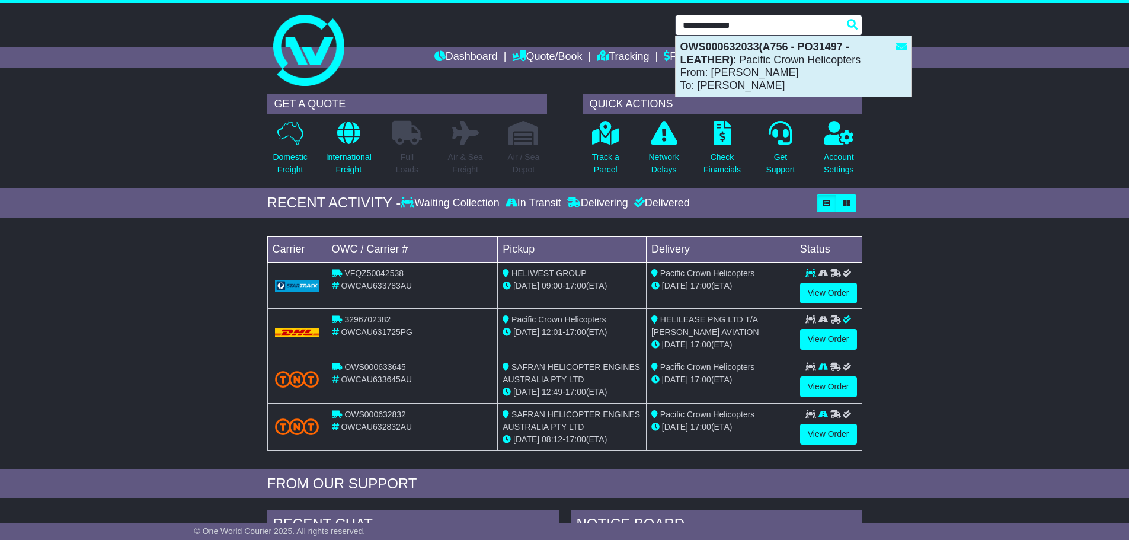 This screenshot has height=540, width=1129. Describe the element at coordinates (552, 286) in the screenshot. I see `span: 09:00` at that location.